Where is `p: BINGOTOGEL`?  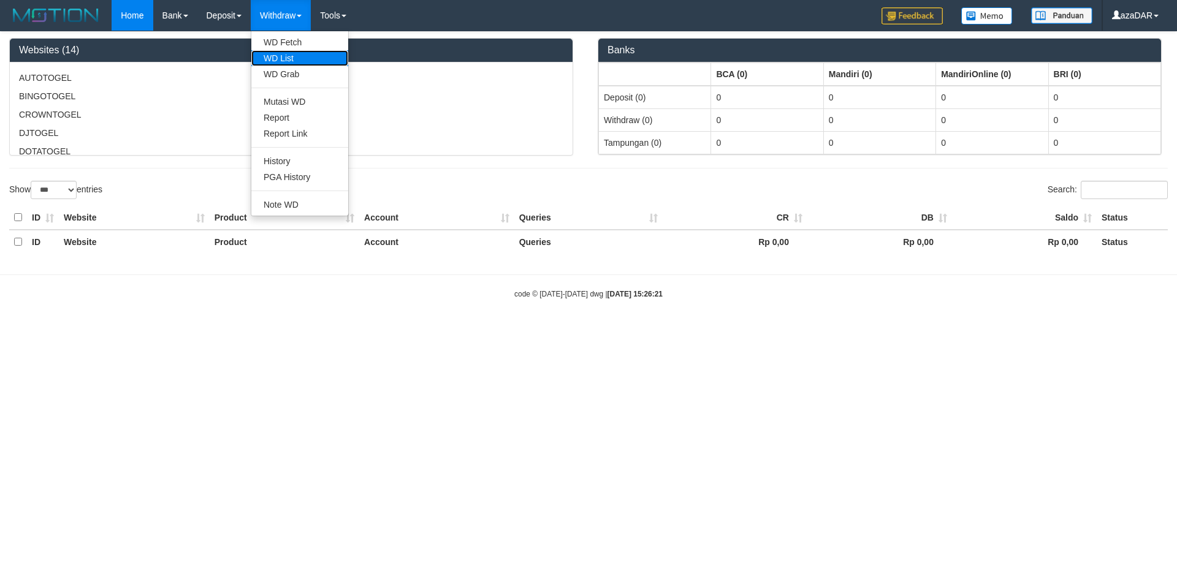
p: BINGOTOGEL is located at coordinates (291, 96).